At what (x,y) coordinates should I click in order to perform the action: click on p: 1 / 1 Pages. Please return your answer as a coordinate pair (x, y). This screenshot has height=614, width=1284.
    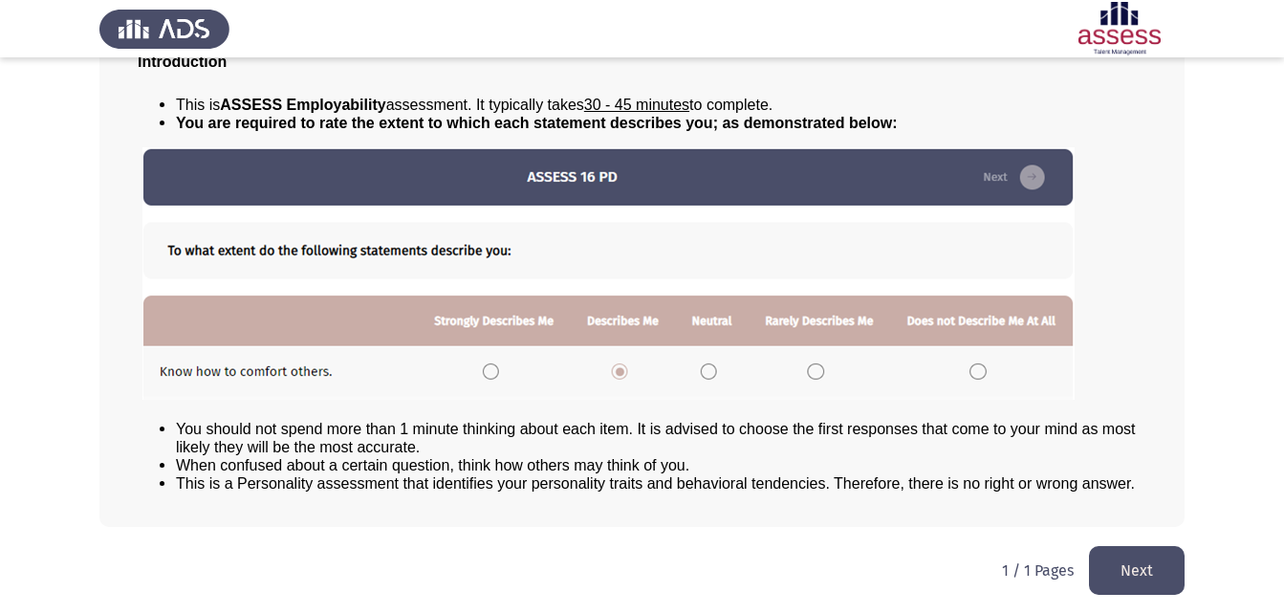
    Looking at the image, I should click on (1037, 570).